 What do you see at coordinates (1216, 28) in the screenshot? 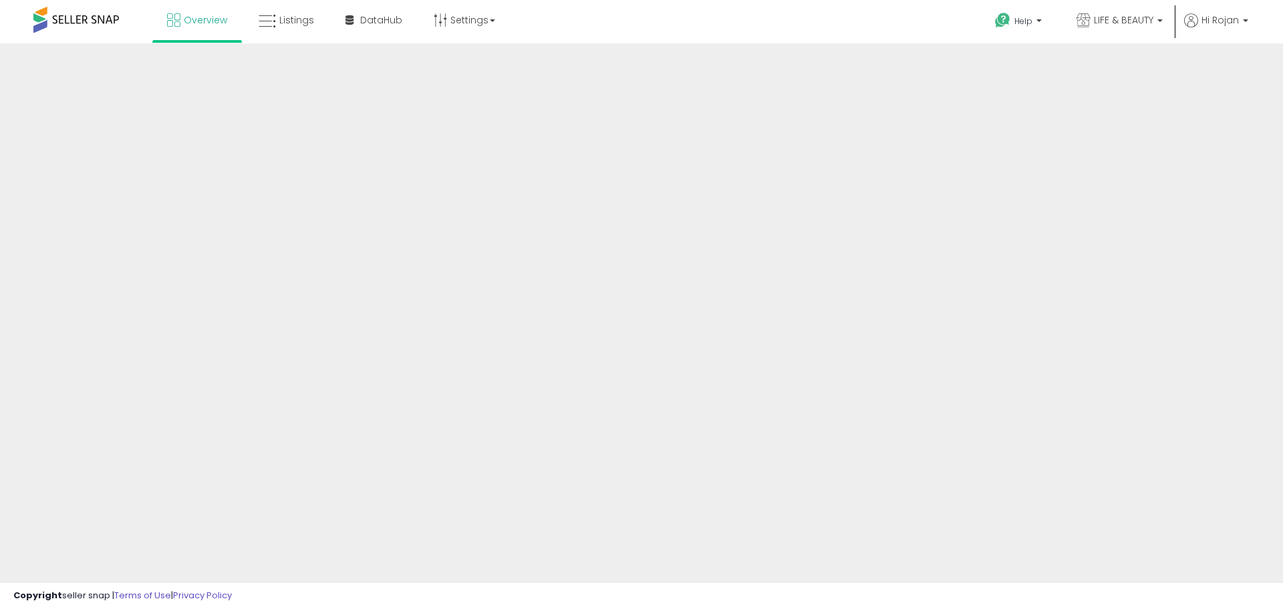
I see `a: Hi Rojan` at bounding box center [1216, 28].